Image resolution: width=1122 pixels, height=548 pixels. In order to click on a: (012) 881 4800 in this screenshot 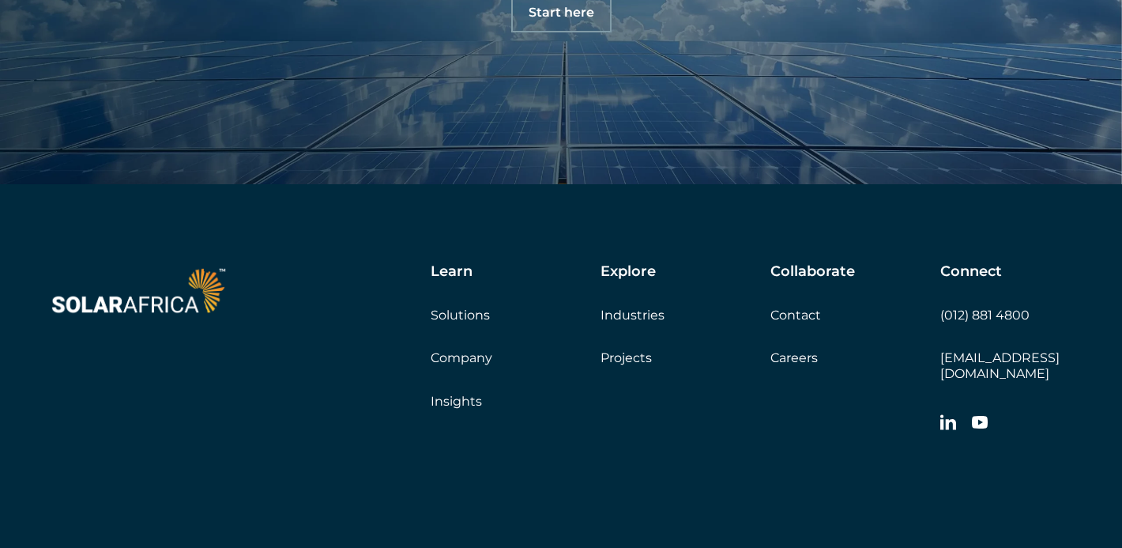, I will do `click(984, 314)`.